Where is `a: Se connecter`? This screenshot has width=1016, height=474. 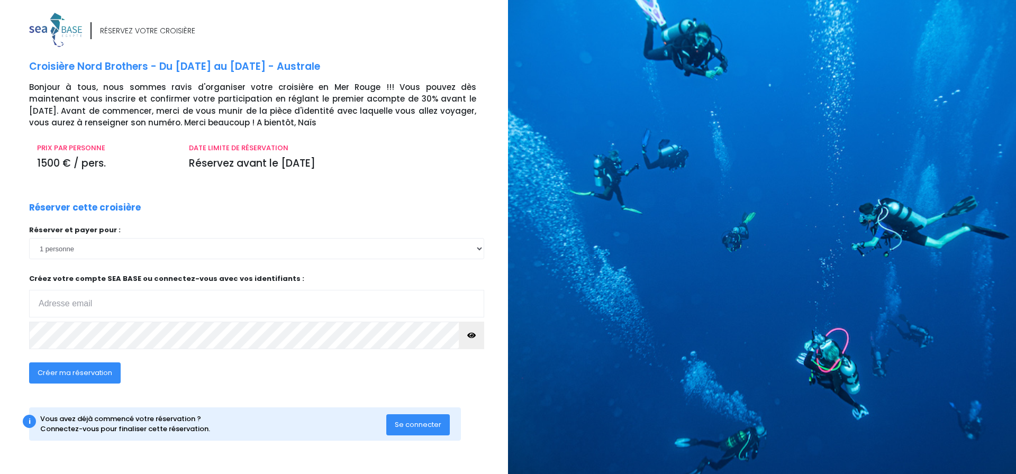
a: Se connecter is located at coordinates (418, 424).